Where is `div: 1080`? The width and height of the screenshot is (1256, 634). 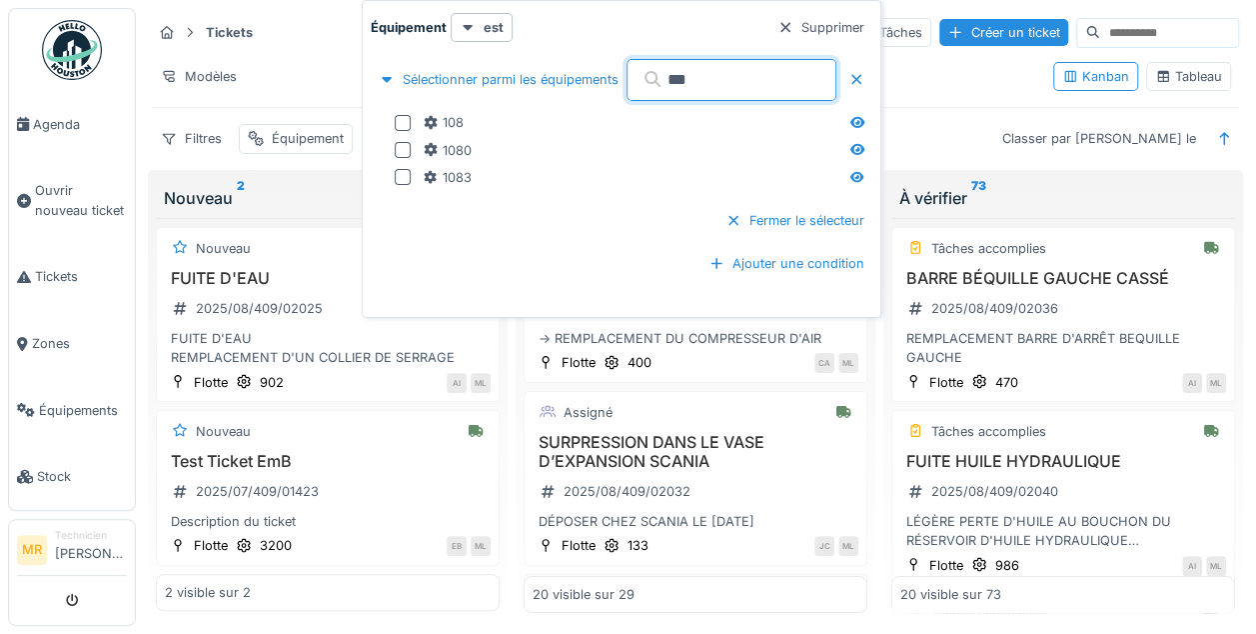 div: 1080 is located at coordinates (447, 150).